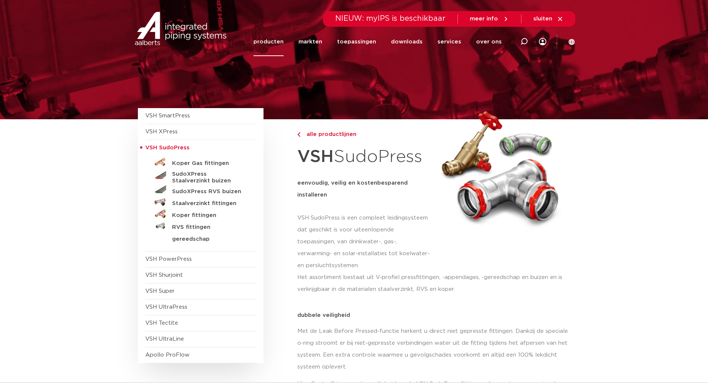 Image resolution: width=708 pixels, height=383 pixels. I want to click on a: VSH PowerPress, so click(168, 259).